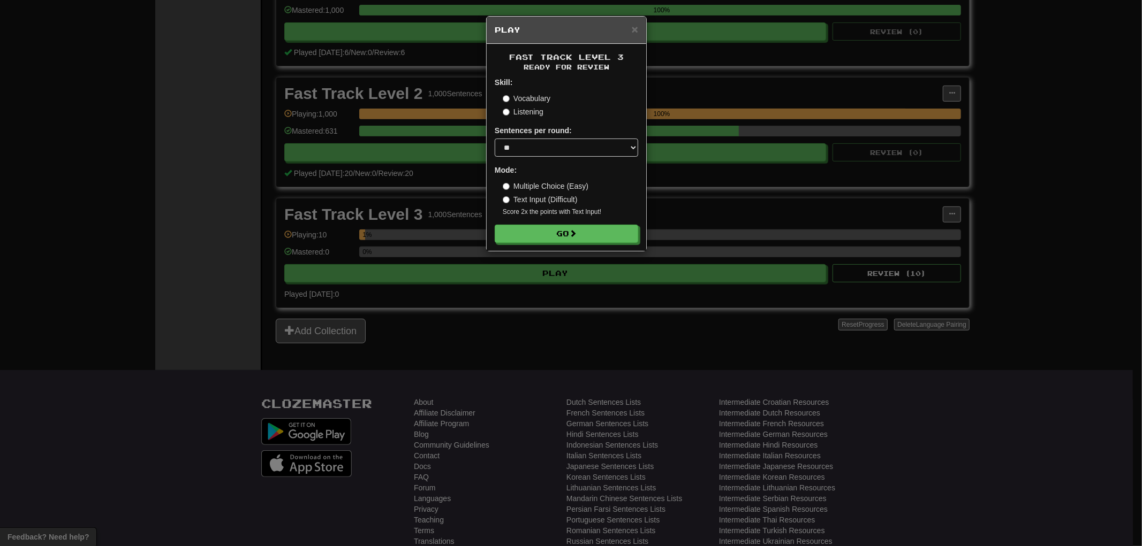  Describe the element at coordinates (505, 170) in the screenshot. I see `strong: Mode:` at that location.